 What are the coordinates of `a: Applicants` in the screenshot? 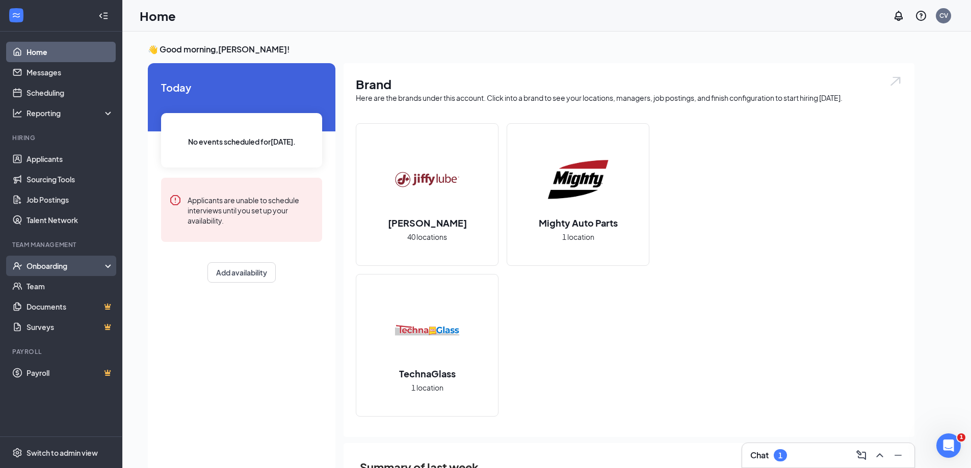 It's located at (70, 159).